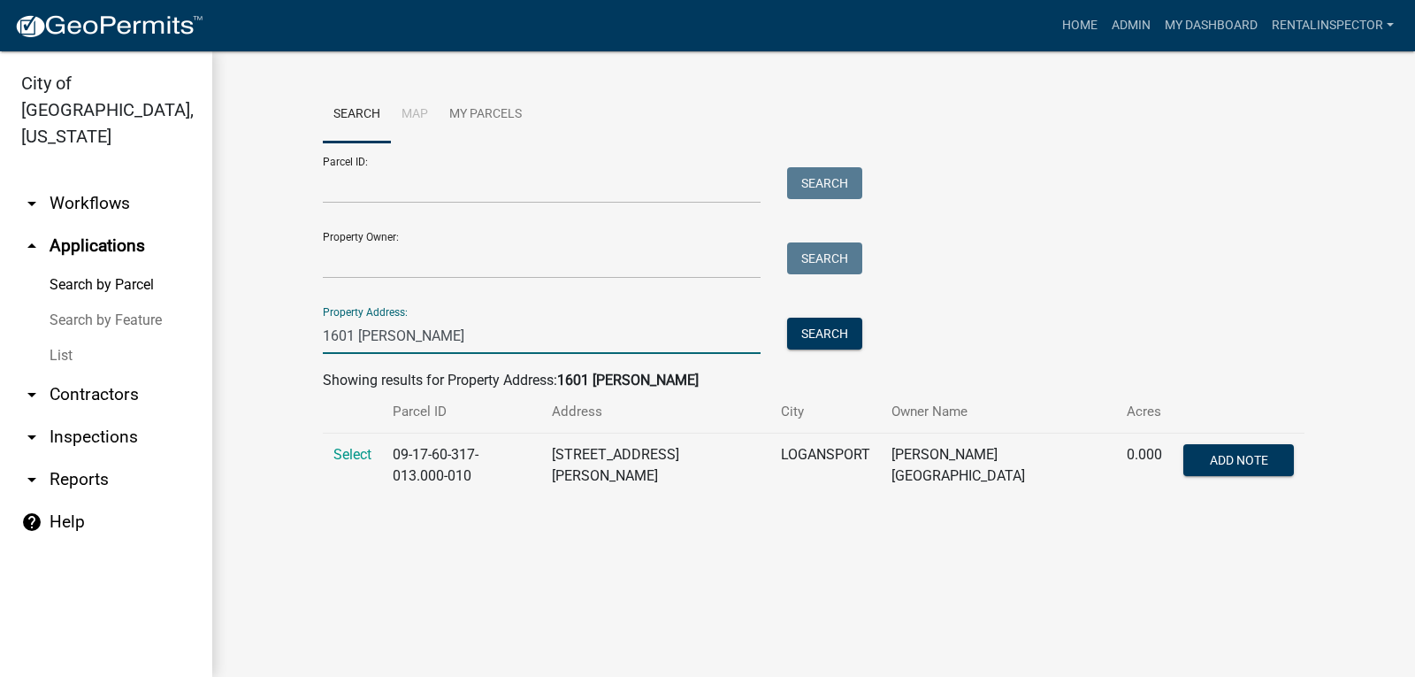  Describe the element at coordinates (825, 465) in the screenshot. I see `td: LOGANSPORT` at that location.